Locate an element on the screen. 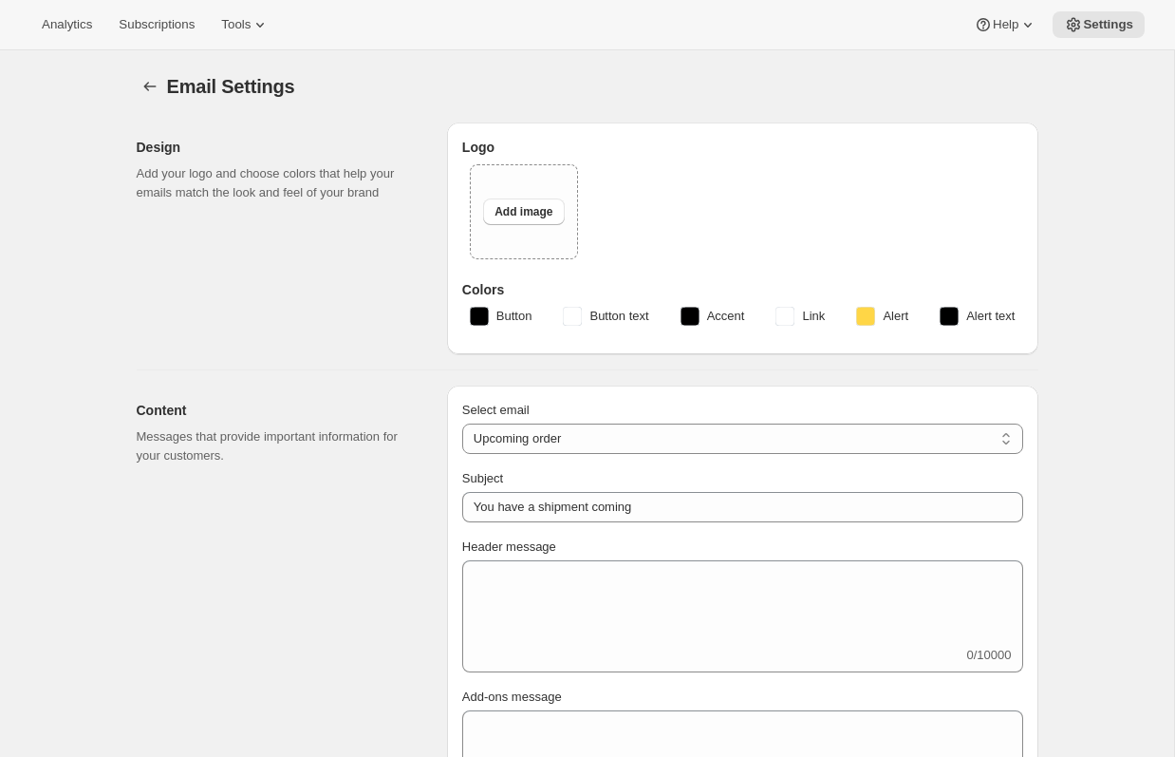  span: Analytics is located at coordinates (66, 25).